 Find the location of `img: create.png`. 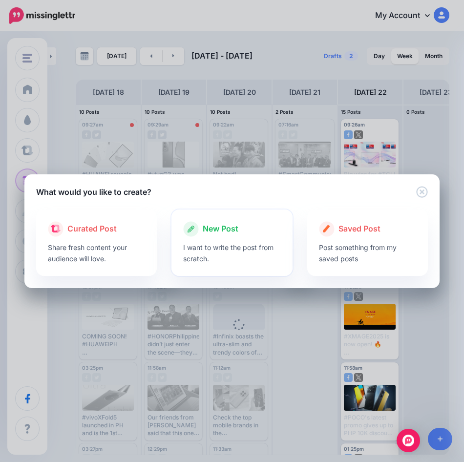

img: create.png is located at coordinates (326, 229).